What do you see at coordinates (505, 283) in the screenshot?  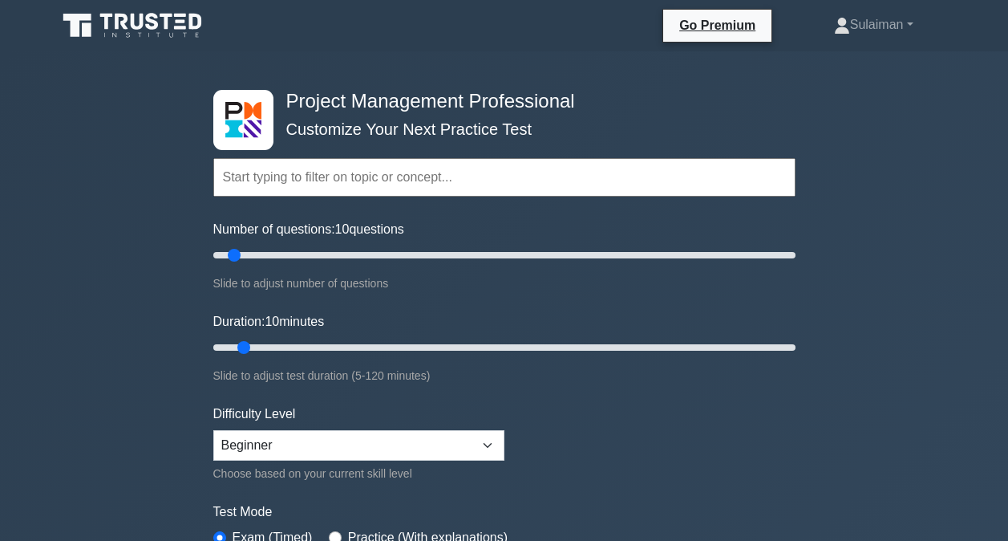 I see `div: Slide to adjust number of questions` at bounding box center [505, 283].